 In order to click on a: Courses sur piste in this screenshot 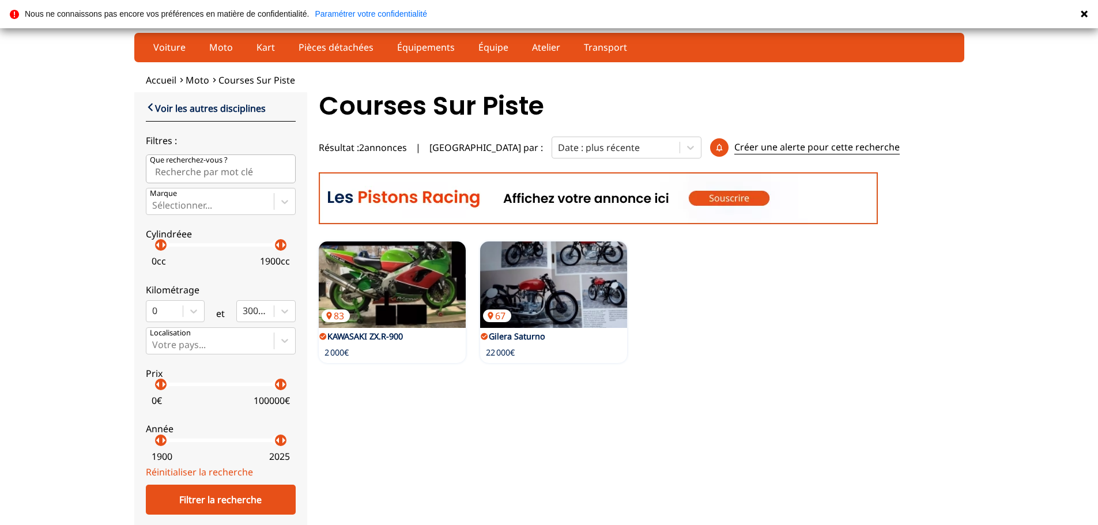, I will do `click(256, 80)`.